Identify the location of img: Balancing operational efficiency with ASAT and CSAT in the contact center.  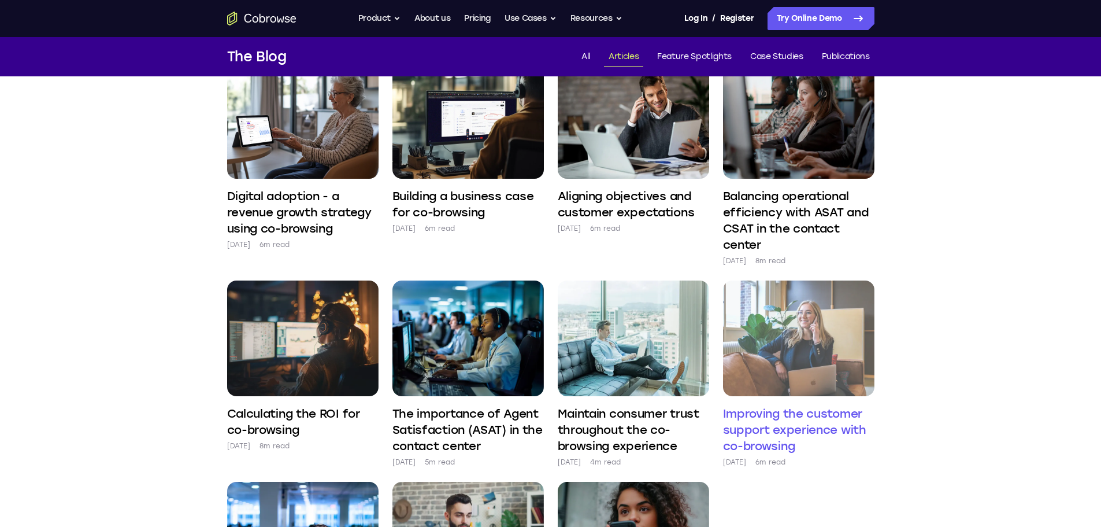
(799, 121).